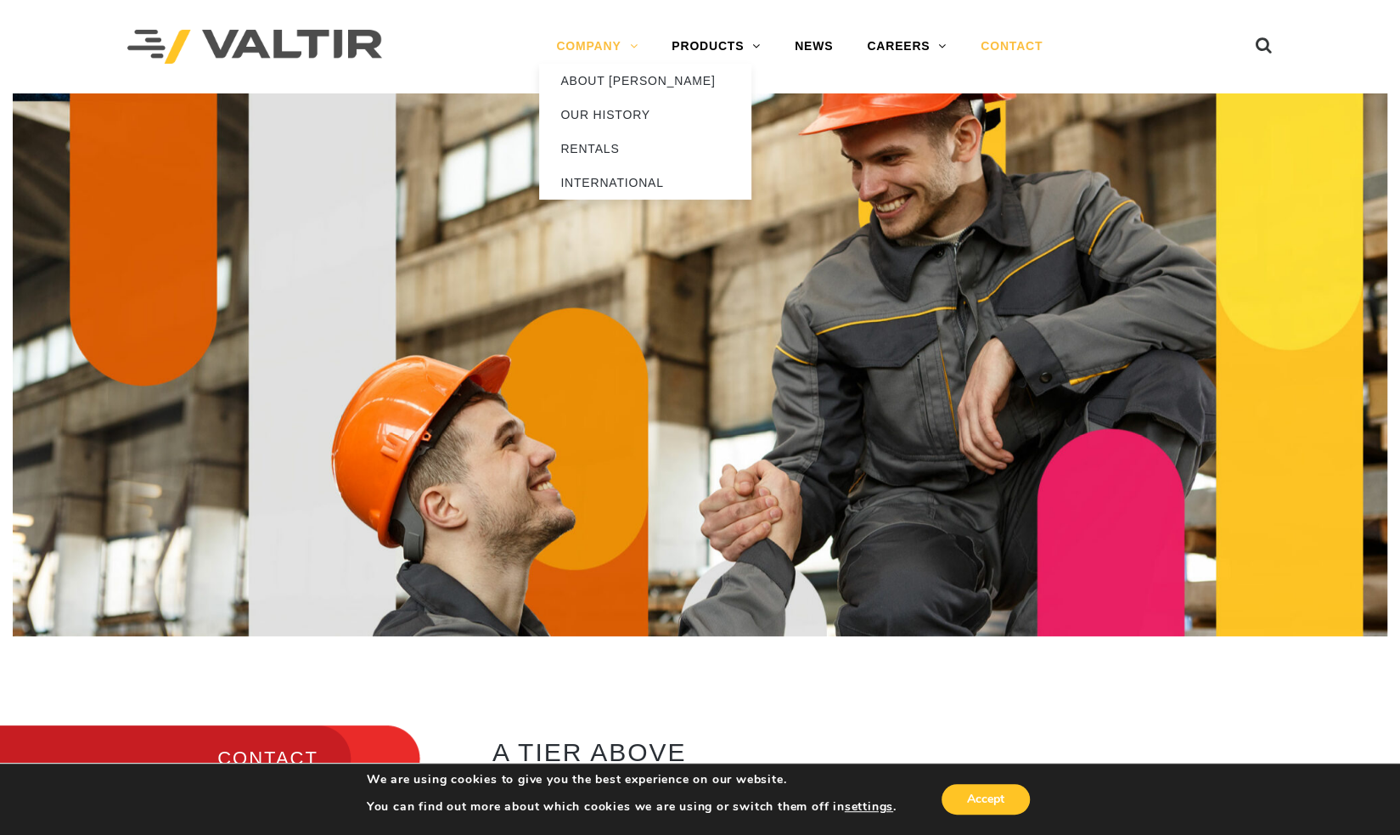 This screenshot has width=1400, height=835. I want to click on a: PRODUCTS, so click(716, 47).